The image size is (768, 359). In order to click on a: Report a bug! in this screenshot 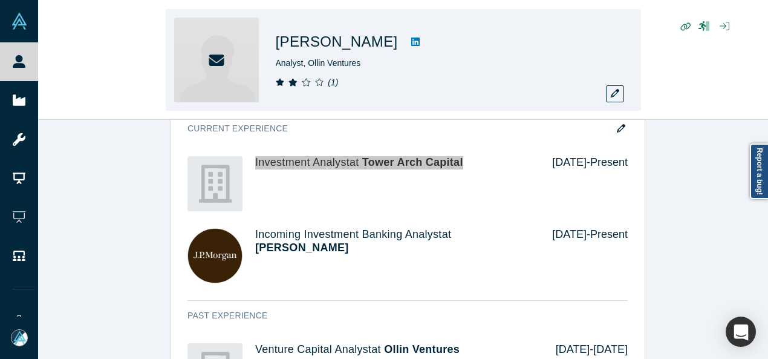, I will do `click(759, 171)`.